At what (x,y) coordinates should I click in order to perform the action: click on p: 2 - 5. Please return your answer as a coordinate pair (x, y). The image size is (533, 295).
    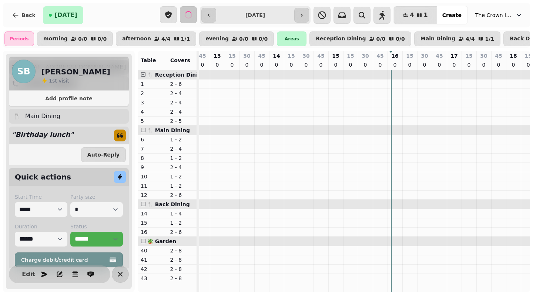
    Looking at the image, I should click on (182, 121).